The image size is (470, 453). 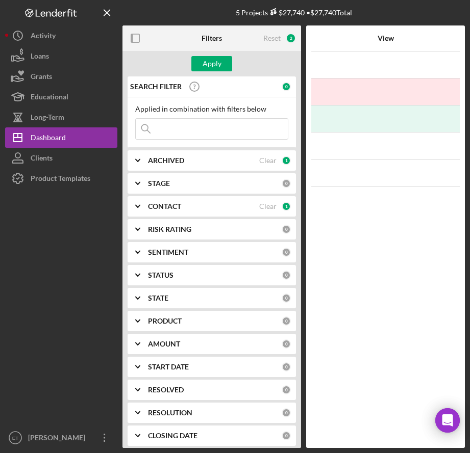 I want to click on b: RISK RATING, so click(x=169, y=230).